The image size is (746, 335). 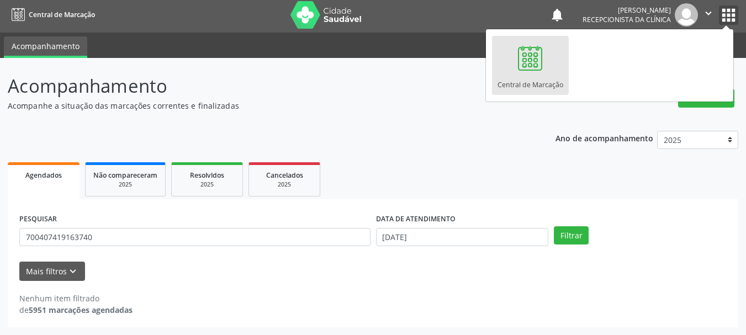 I want to click on button: apps, so click(x=728, y=15).